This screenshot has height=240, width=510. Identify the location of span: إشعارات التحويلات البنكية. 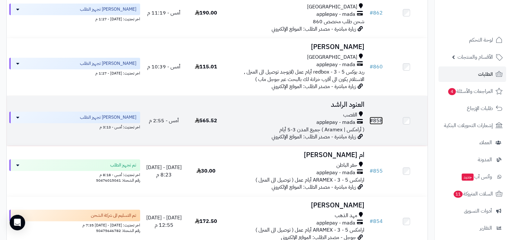
(469, 125).